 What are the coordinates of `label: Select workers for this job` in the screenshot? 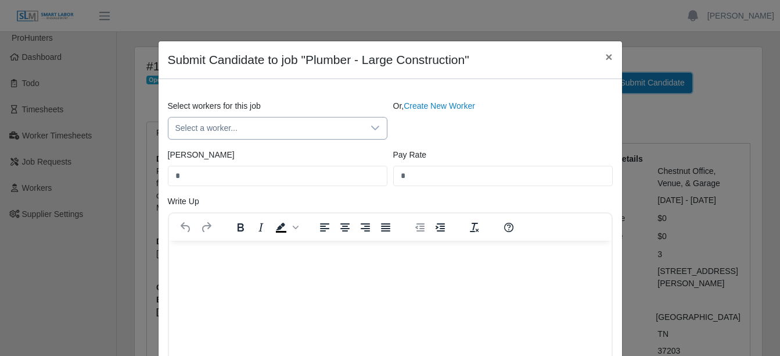 It's located at (214, 106).